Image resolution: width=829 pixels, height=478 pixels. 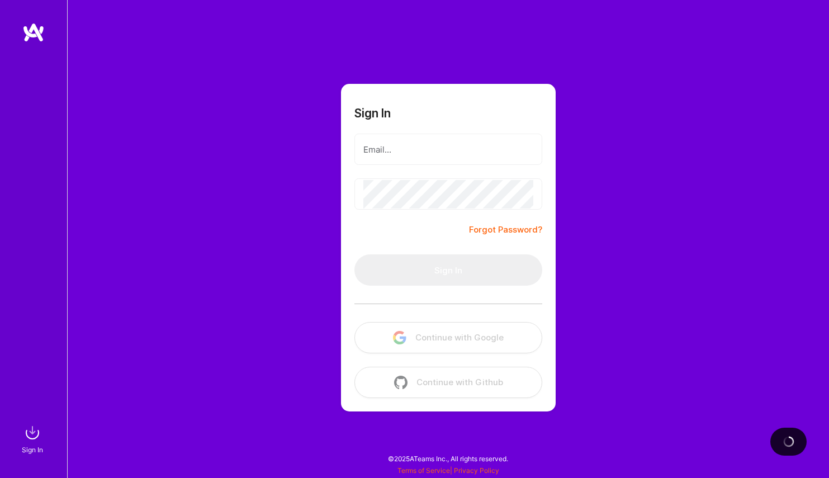 What do you see at coordinates (449, 383) in the screenshot?
I see `button: Continue with Github` at bounding box center [449, 383].